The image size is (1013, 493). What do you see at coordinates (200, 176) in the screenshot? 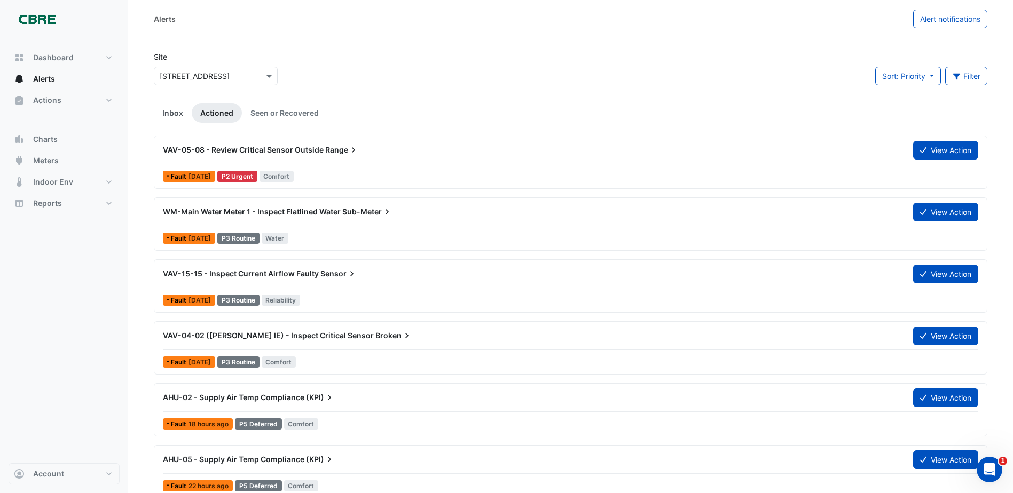
I see `span: Thu 09-Oct-2025 14:15 AEDT` at bounding box center [200, 176].